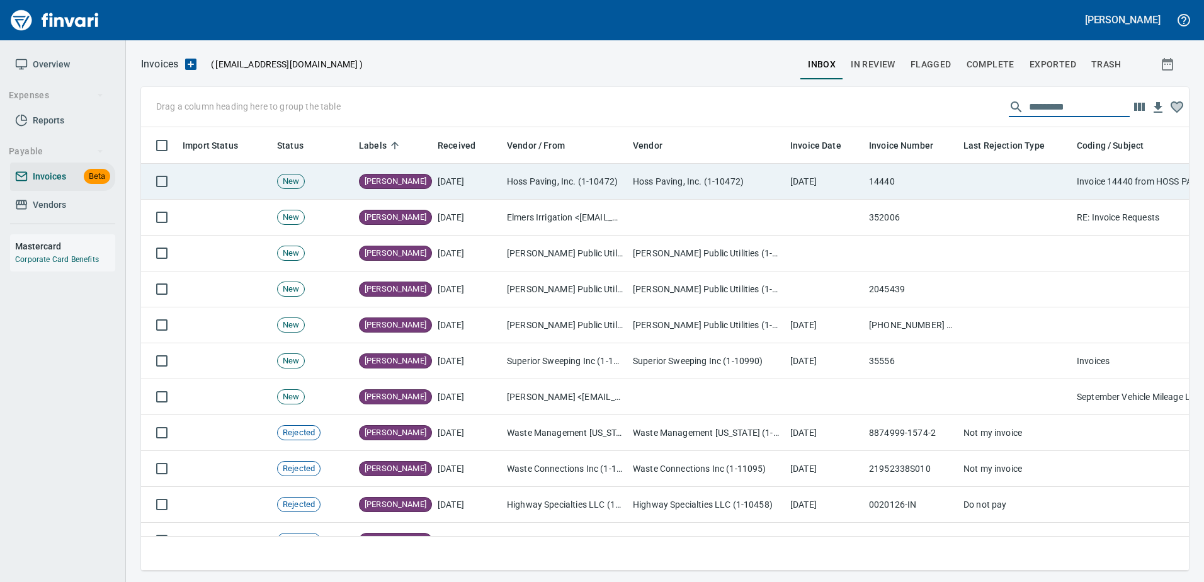 The width and height of the screenshot is (1204, 582). Describe the element at coordinates (991, 64) in the screenshot. I see `span: Complete` at that location.